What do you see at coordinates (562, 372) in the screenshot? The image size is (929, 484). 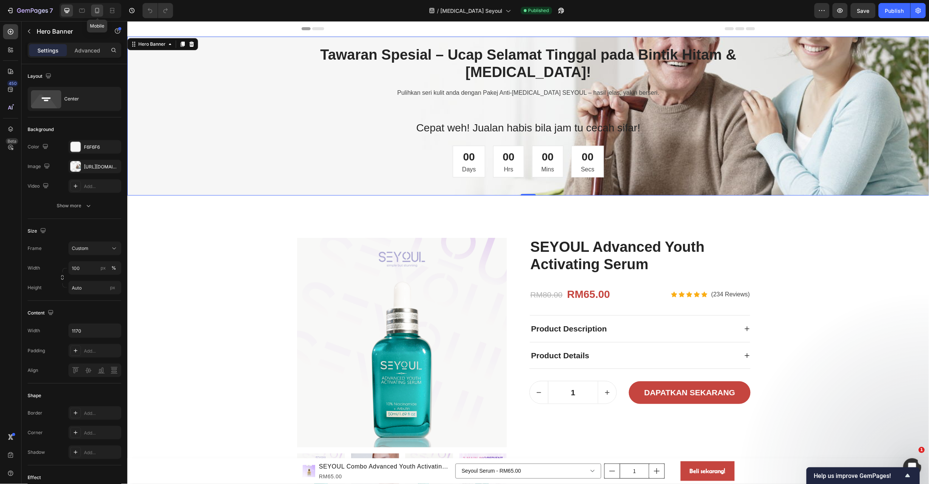 I see `div: Dapatkan sekarang` at bounding box center [562, 372].